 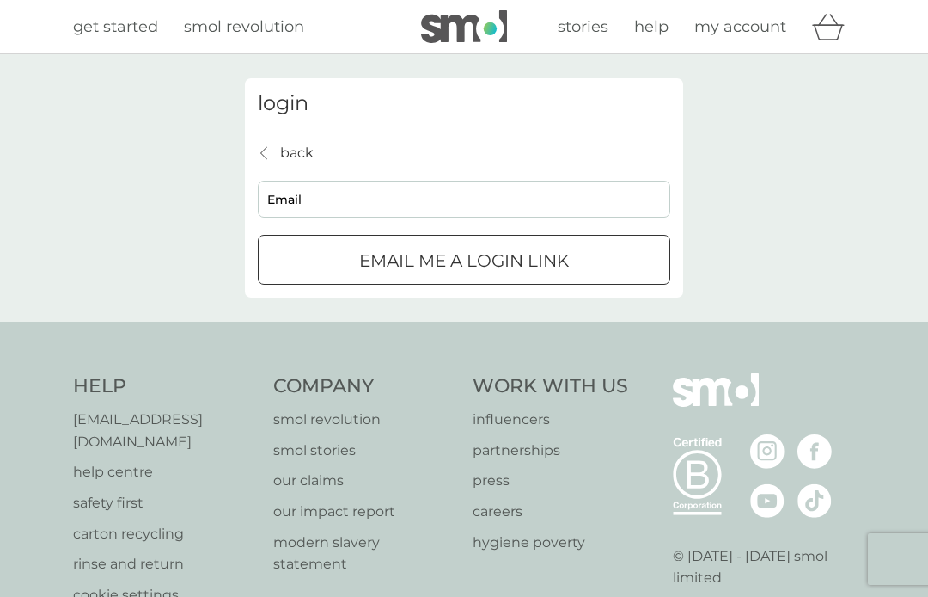 What do you see at coordinates (365, 512) in the screenshot?
I see `a: our impact report` at bounding box center [365, 512].